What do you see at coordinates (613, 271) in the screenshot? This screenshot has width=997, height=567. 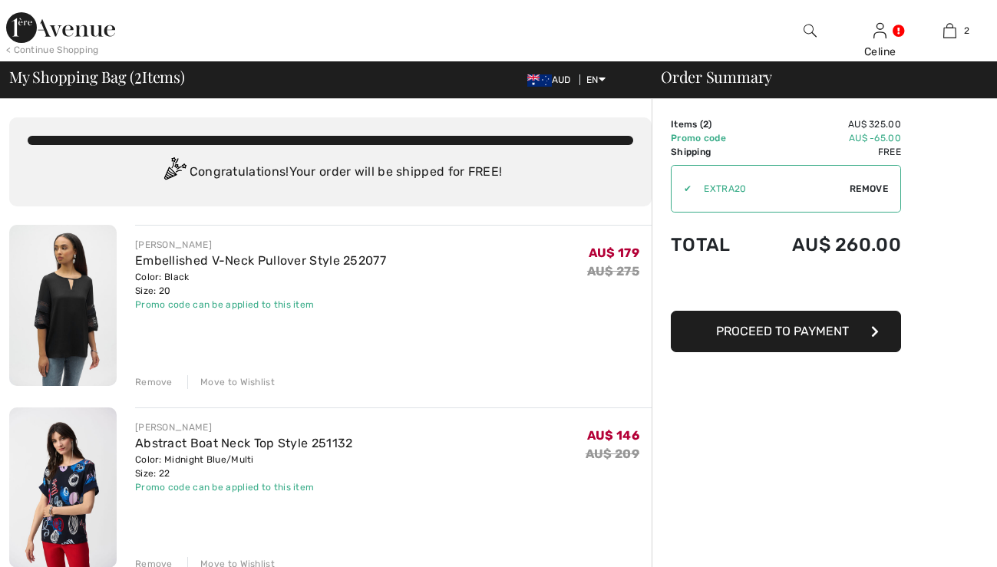 I see `s: AU$ 275` at bounding box center [613, 271].